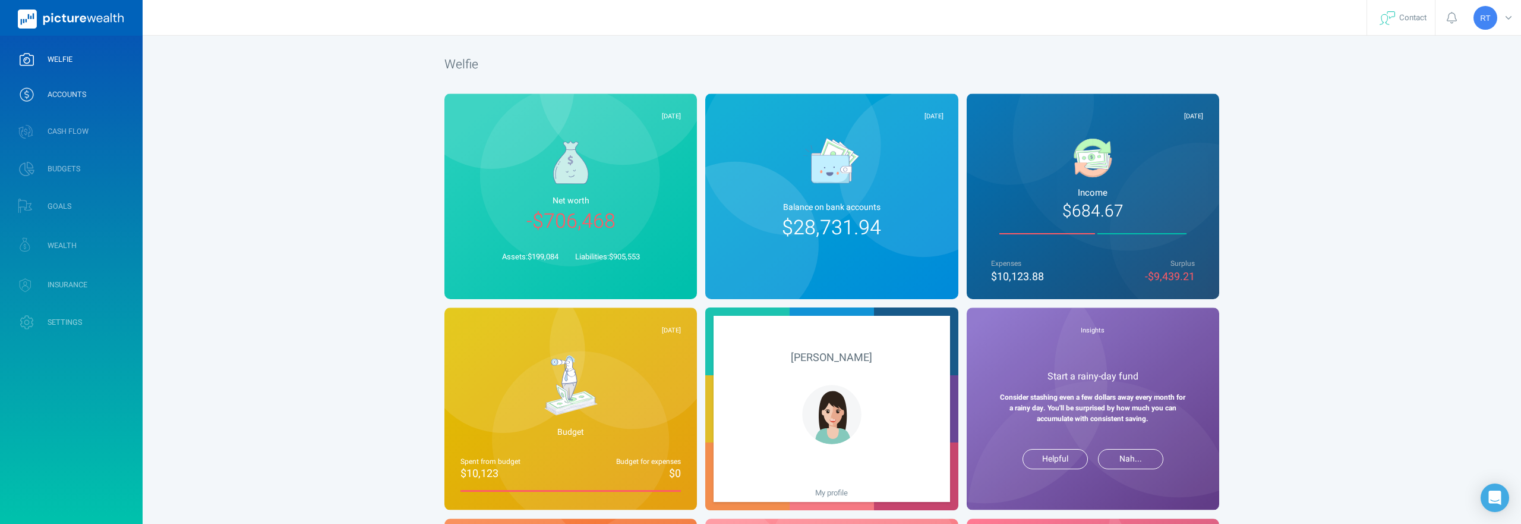 This screenshot has width=1521, height=524. I want to click on span: $199,084, so click(543, 256).